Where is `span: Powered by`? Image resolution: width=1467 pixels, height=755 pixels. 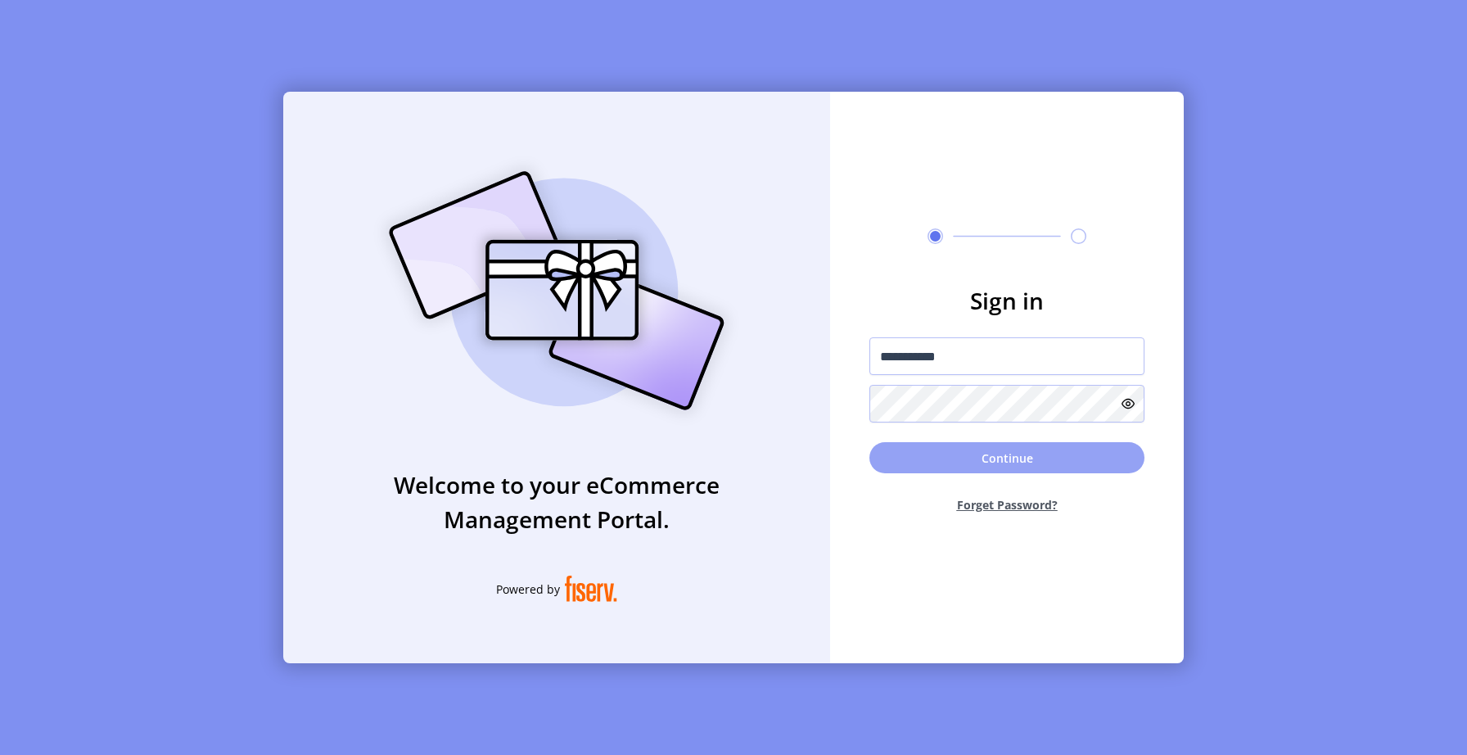 span: Powered by is located at coordinates (528, 589).